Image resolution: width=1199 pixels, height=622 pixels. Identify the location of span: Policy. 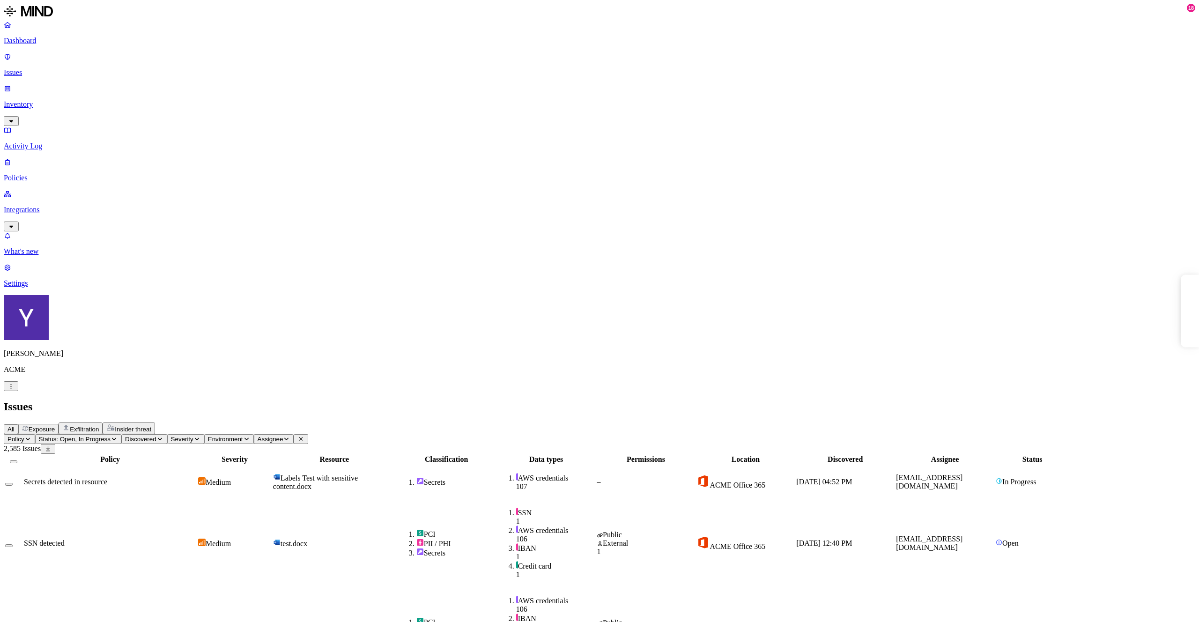
(16, 439).